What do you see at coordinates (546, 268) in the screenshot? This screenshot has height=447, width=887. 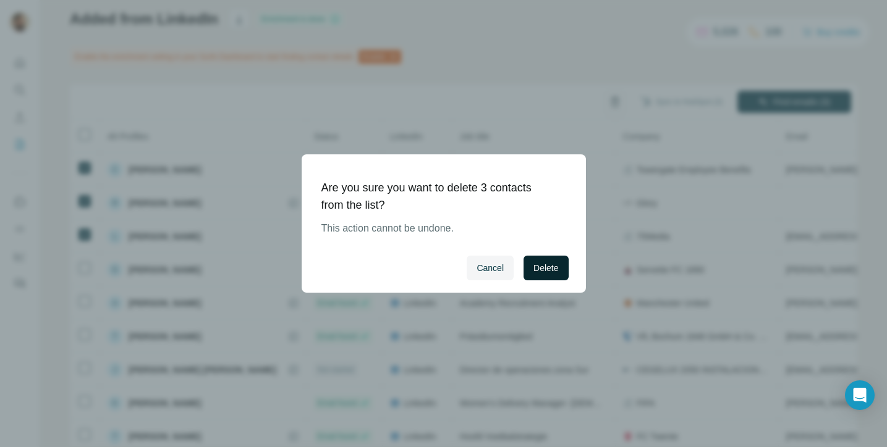 I see `button: Delete` at bounding box center [546, 268].